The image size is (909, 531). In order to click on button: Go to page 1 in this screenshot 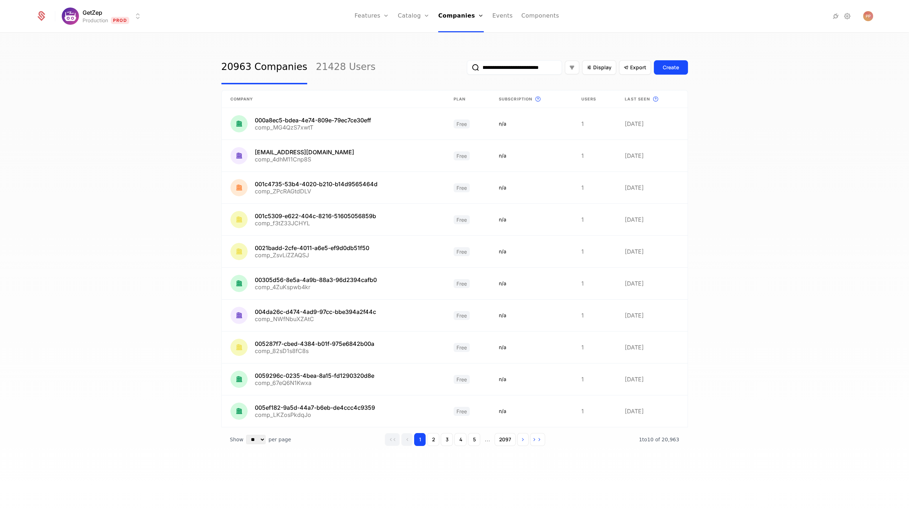, I will do `click(420, 440)`.